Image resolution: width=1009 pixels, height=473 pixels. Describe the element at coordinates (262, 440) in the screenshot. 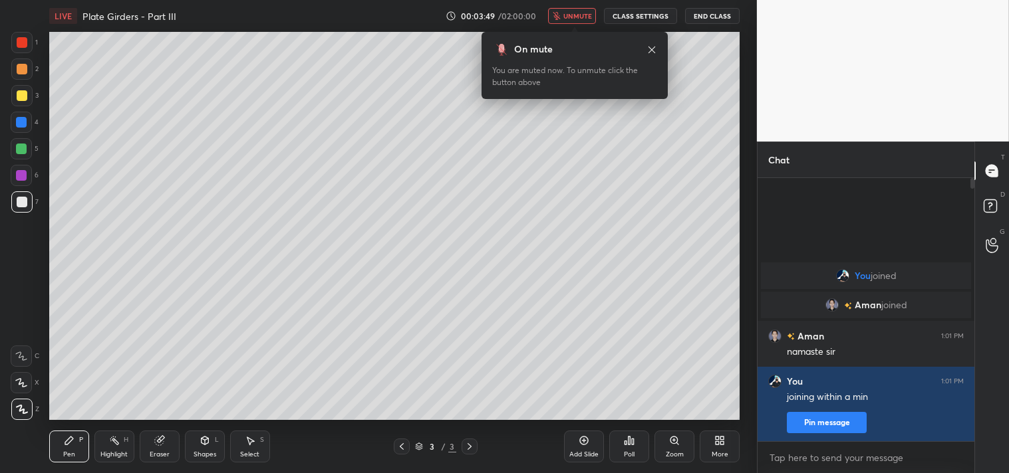

I see `div: S` at that location.